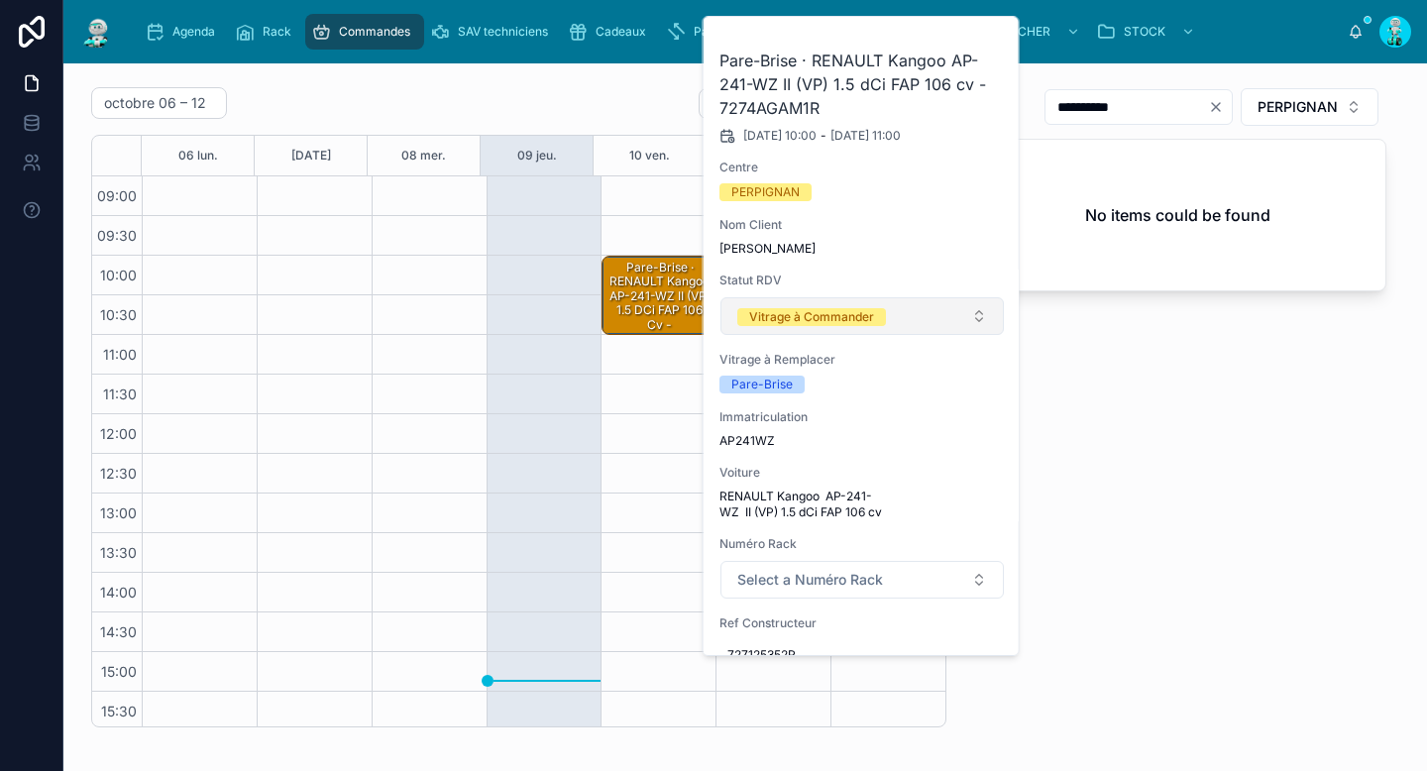 This screenshot has height=771, width=1427. Describe the element at coordinates (862, 441) in the screenshot. I see `span: AP241WZ` at that location.